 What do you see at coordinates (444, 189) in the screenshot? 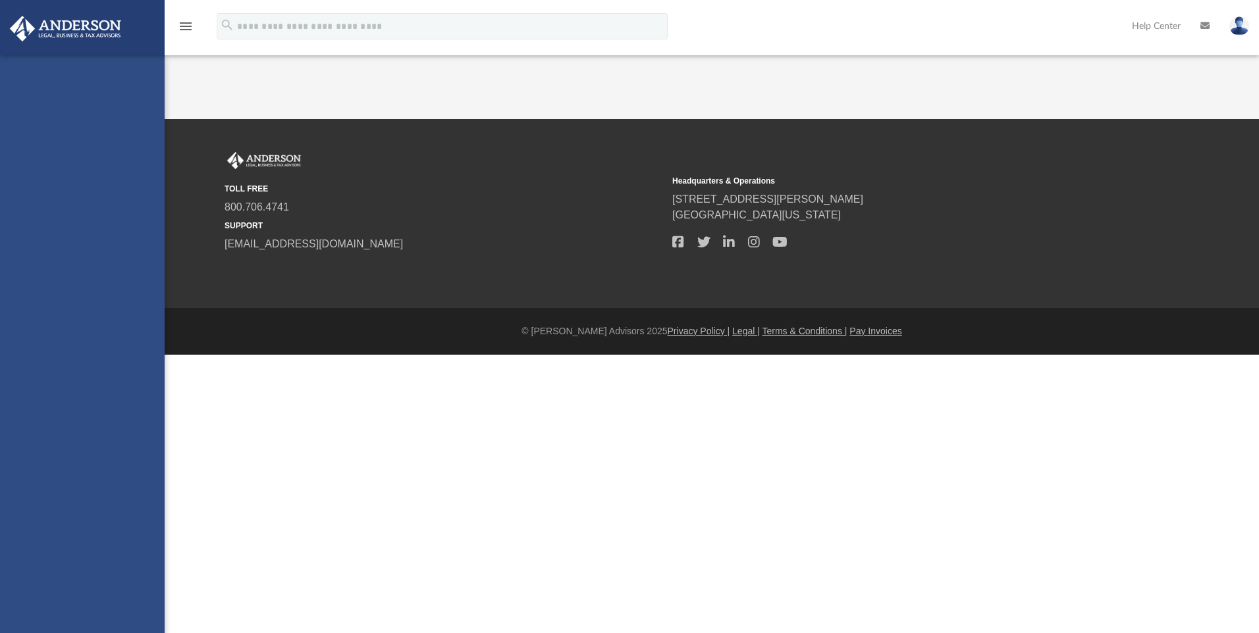
I see `small: TOLL FREE` at bounding box center [444, 189].